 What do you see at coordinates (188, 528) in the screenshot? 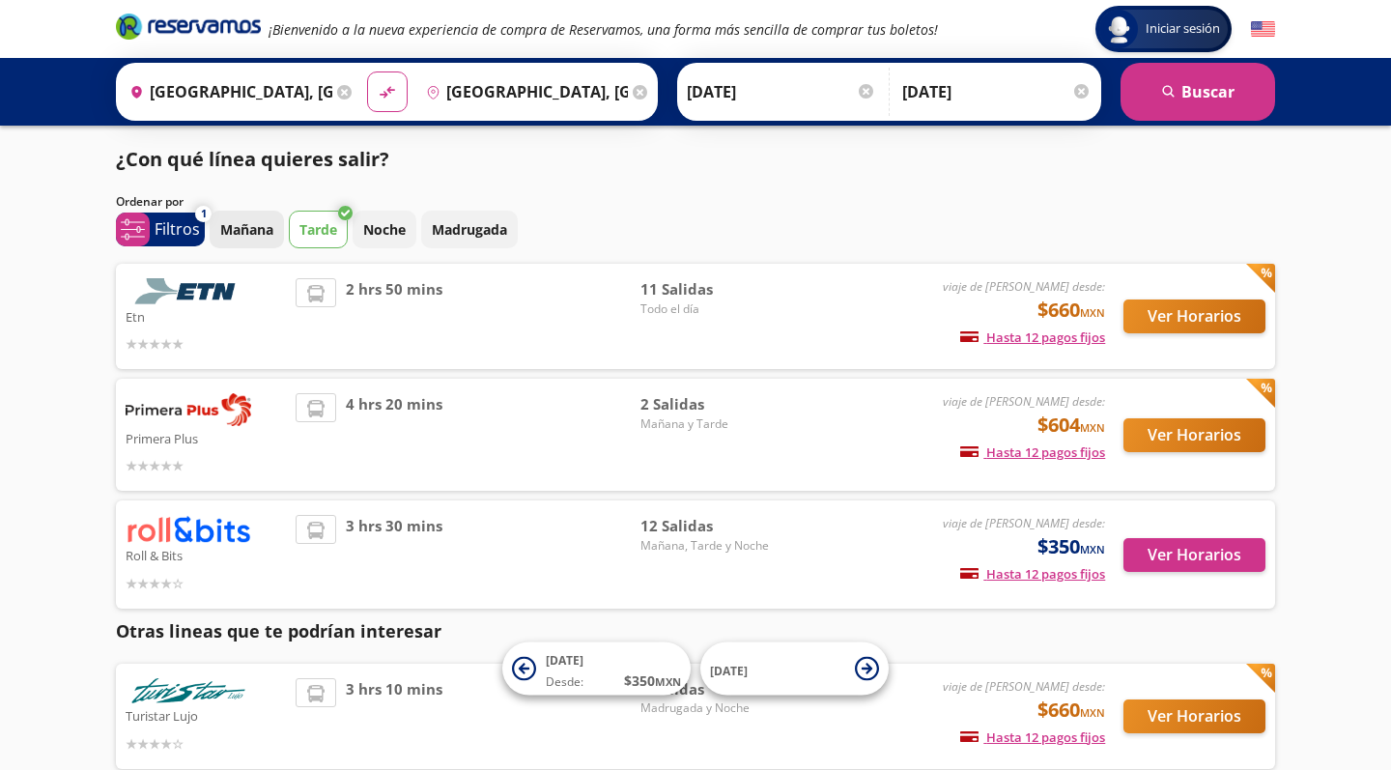
I see `img: Roll & Bits` at bounding box center [188, 528].